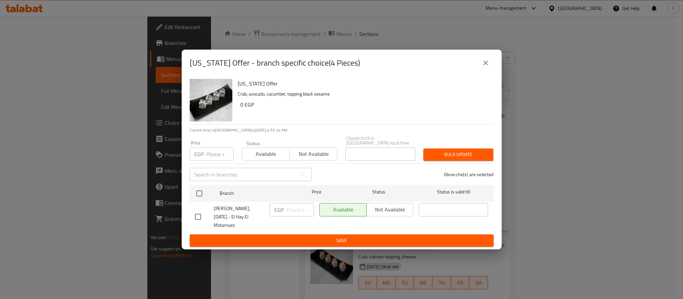 This screenshot has height=299, width=683. Describe the element at coordinates (342, 241) in the screenshot. I see `button: Save` at that location.